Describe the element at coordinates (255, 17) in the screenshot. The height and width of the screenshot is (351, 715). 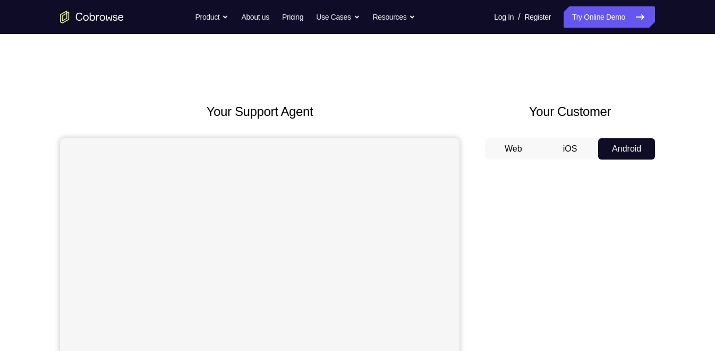
I see `a: About us` at that location.